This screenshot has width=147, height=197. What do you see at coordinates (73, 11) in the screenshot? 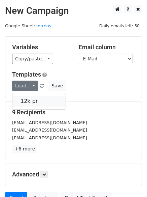
I see `h2: New Campaign` at bounding box center [73, 11].